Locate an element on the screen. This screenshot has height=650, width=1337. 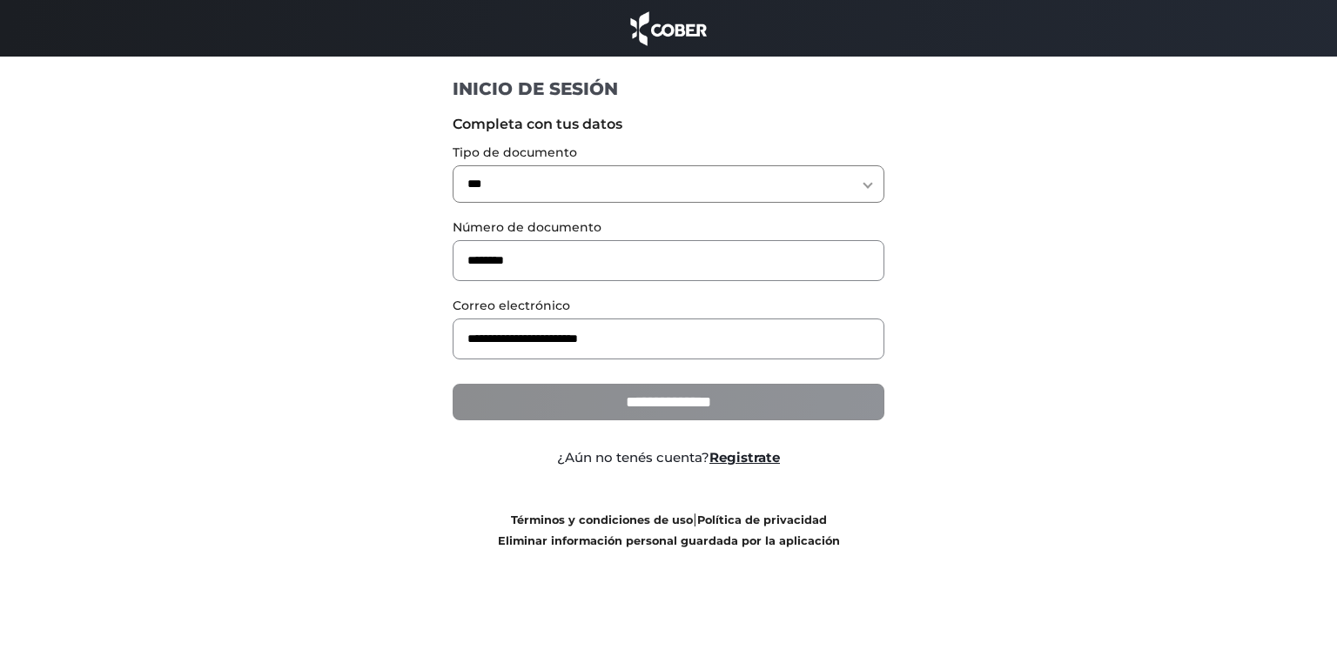
a: Política de privacidad is located at coordinates (761, 520).